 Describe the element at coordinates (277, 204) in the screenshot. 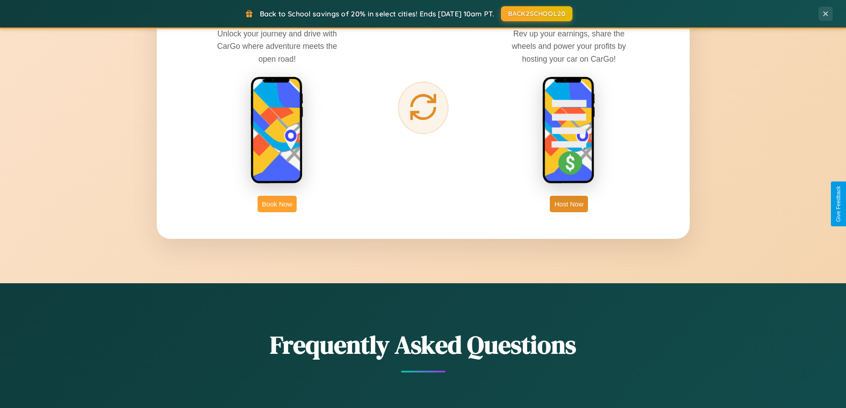

I see `button: Book Now` at that location.